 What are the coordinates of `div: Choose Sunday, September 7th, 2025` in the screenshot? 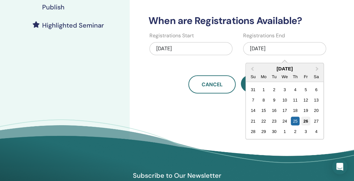 It's located at (253, 100).